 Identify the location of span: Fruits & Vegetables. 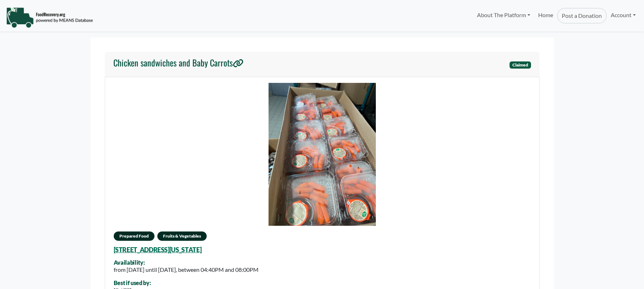
(182, 236).